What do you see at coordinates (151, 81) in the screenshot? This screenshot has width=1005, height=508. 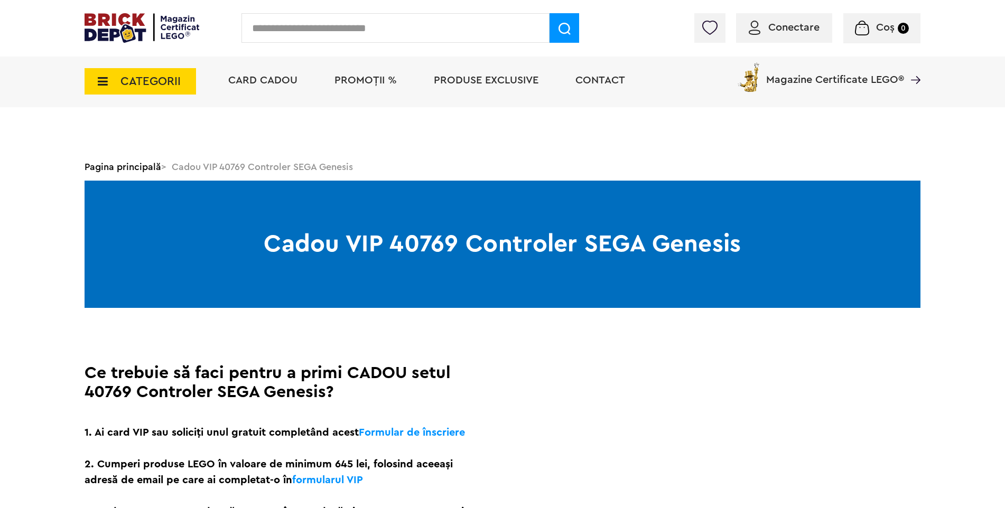 I see `span: CATEGORII` at bounding box center [151, 81].